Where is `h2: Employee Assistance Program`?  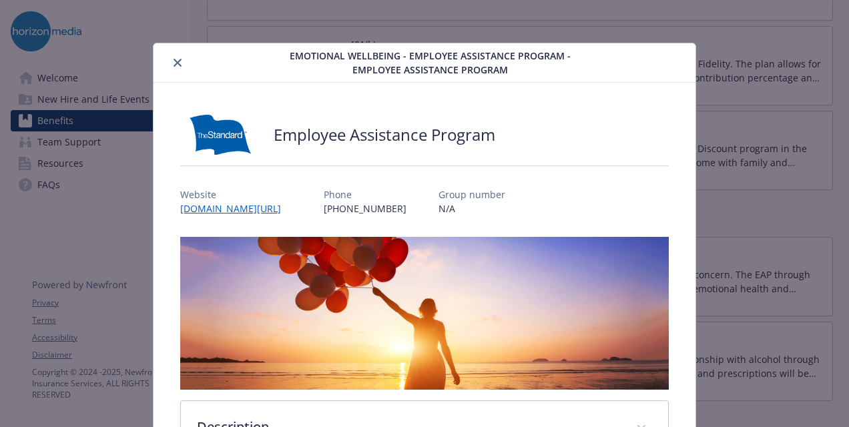 h2: Employee Assistance Program is located at coordinates (384, 135).